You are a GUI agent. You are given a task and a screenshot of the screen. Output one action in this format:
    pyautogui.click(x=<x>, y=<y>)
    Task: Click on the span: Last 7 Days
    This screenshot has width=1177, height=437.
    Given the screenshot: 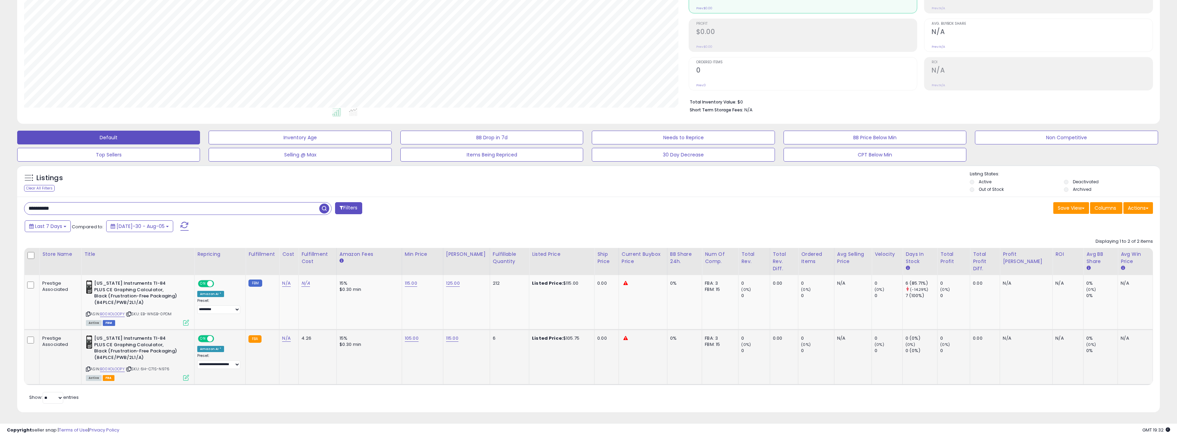 What is the action you would take?
    pyautogui.click(x=48, y=226)
    